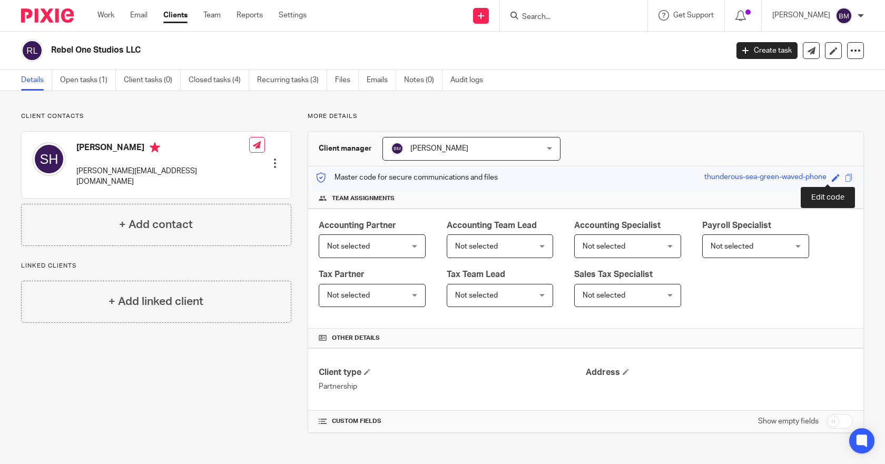  Describe the element at coordinates (319, 50) in the screenshot. I see `h2: Rebel One Studios LLC` at that location.